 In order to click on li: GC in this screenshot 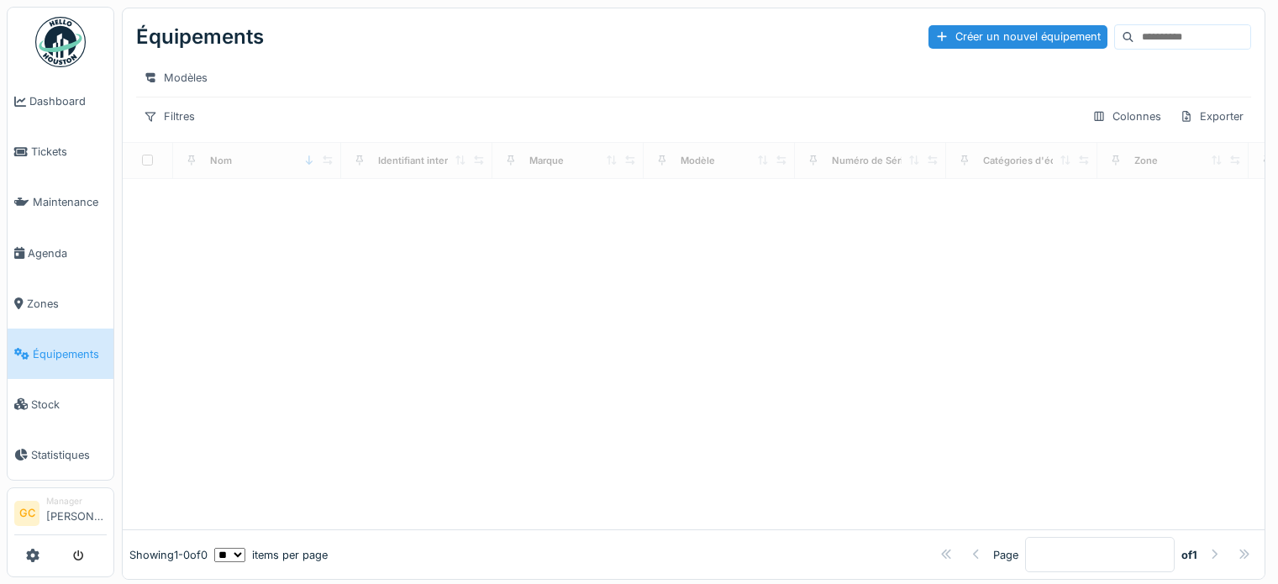, I will do `click(27, 513)`.